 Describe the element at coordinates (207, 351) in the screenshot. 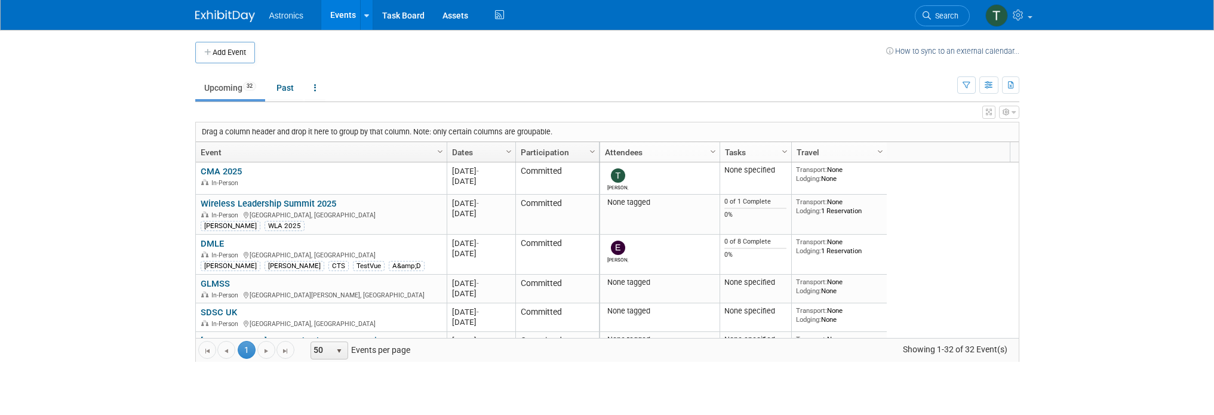

I see `span: Go to the first page` at that location.